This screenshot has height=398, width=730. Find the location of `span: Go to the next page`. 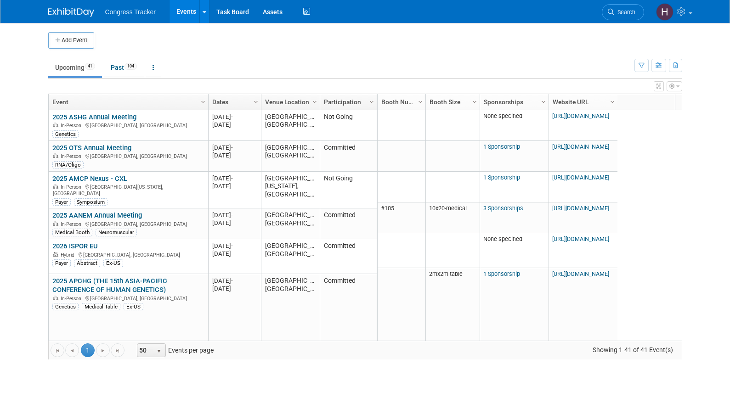

span: Go to the next page is located at coordinates (103, 351).